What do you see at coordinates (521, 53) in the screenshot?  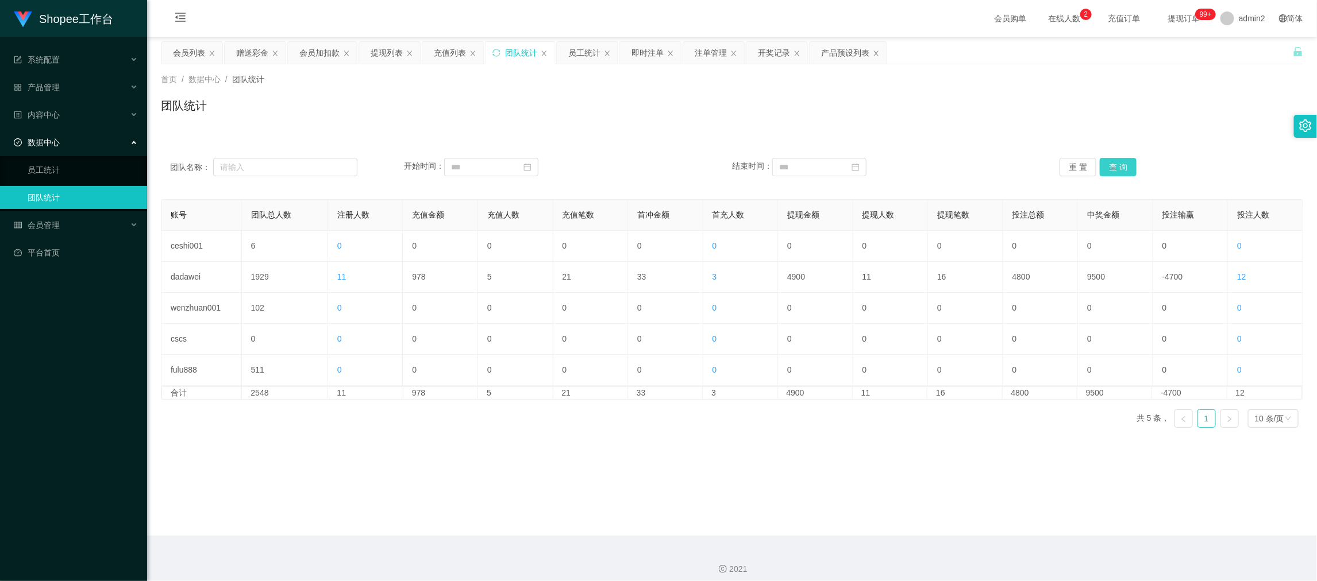 I see `div: 团队统计` at bounding box center [521, 53].